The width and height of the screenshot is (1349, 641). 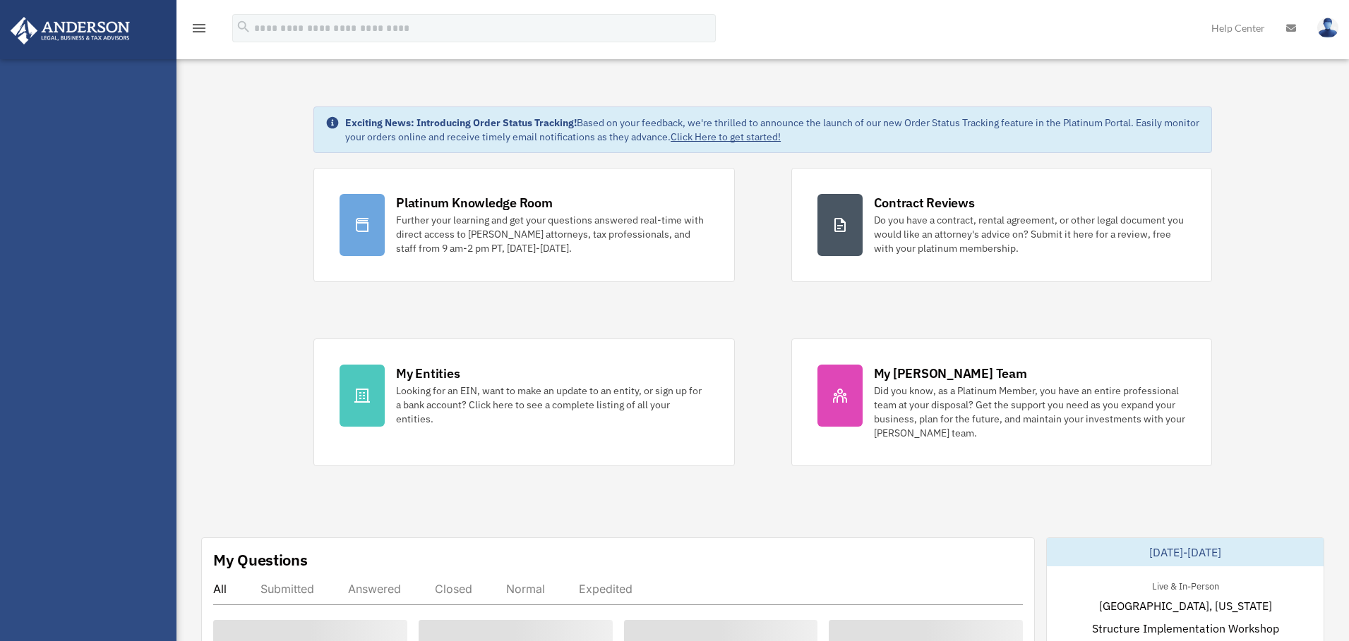 I want to click on i: menu, so click(x=199, y=28).